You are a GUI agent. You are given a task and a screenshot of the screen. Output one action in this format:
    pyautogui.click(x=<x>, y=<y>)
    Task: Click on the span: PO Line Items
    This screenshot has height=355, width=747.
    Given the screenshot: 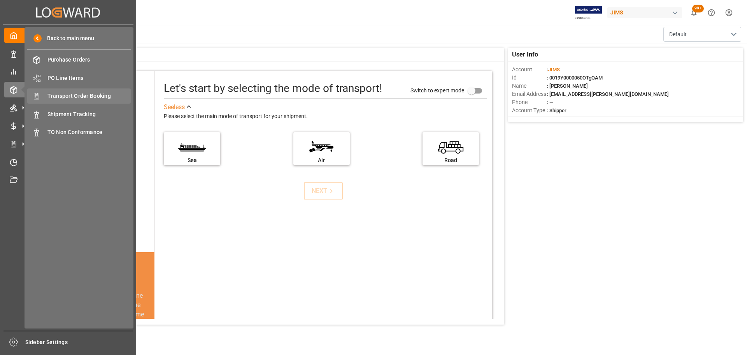 What is the action you would take?
    pyautogui.click(x=89, y=78)
    